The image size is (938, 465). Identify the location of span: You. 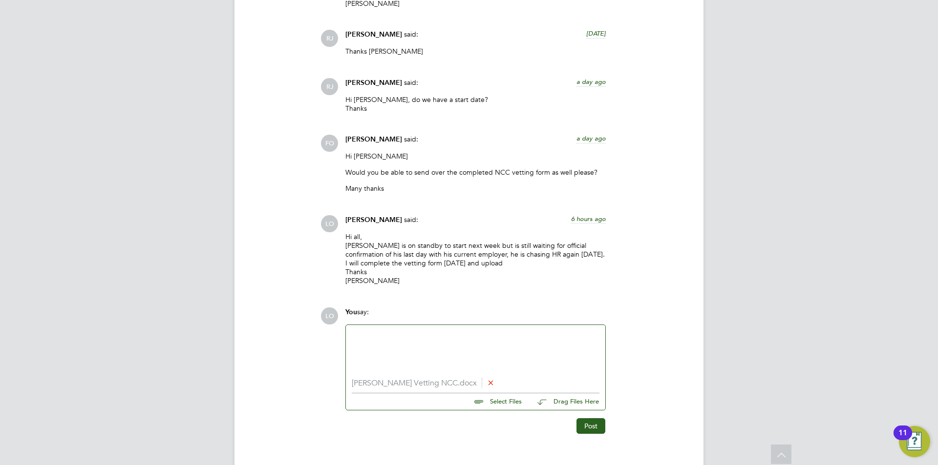
(351, 312).